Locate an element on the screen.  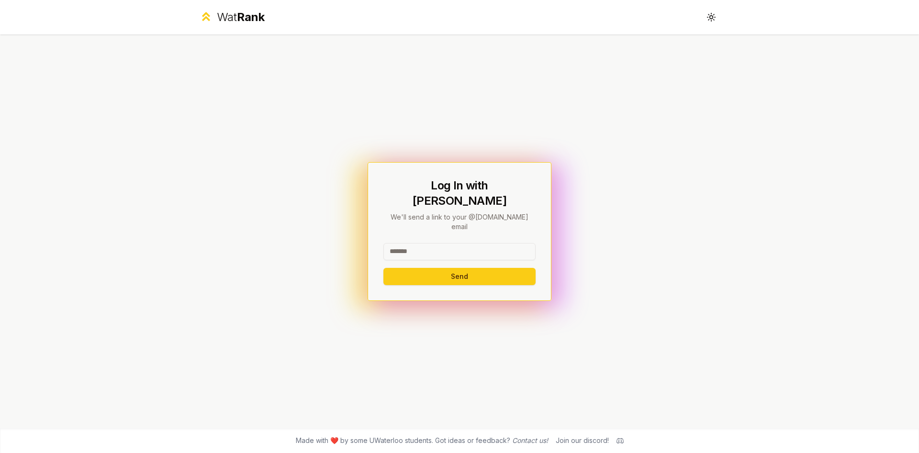
div: Join our discord! is located at coordinates (582, 441).